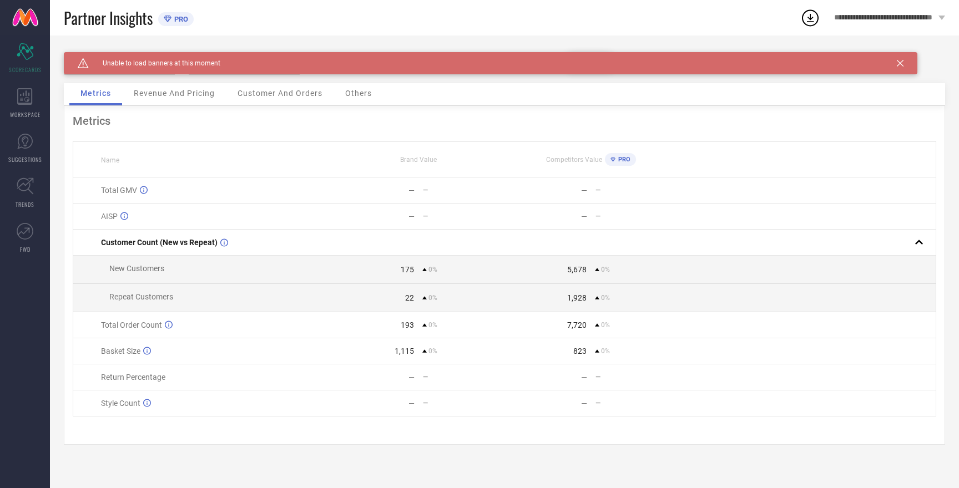  I want to click on span: Others, so click(359, 93).